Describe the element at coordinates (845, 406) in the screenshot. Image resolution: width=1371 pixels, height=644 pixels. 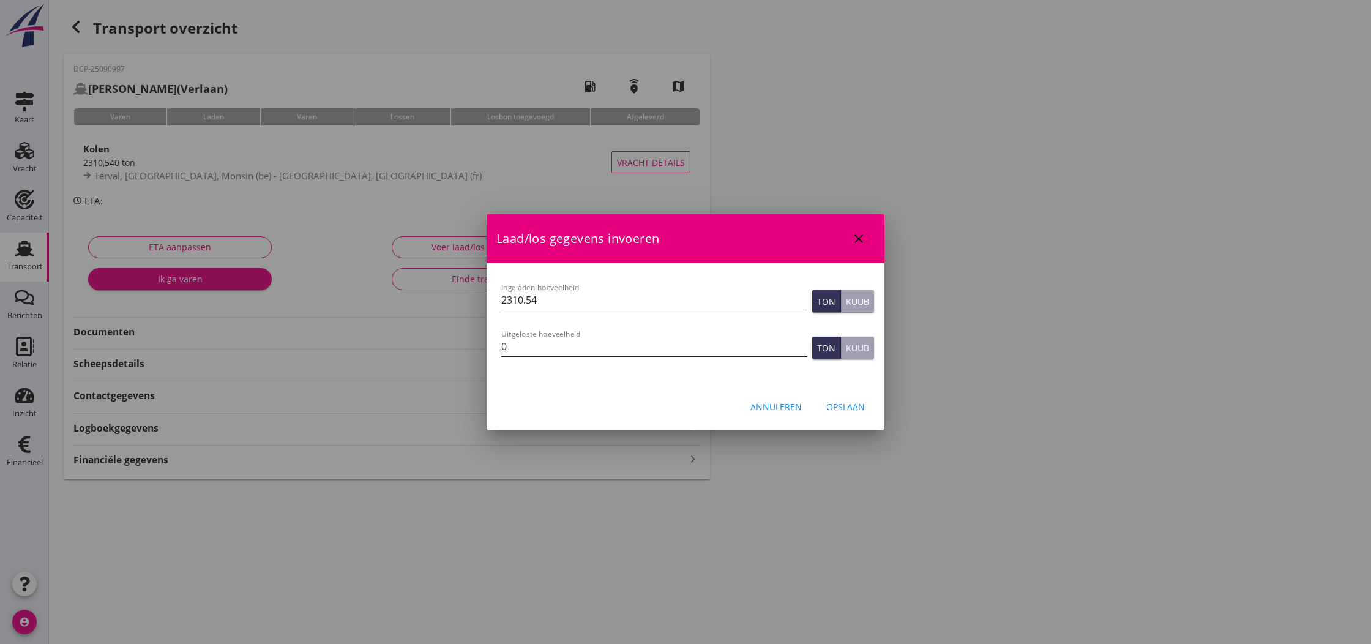
I see `button: Opslaan` at that location.